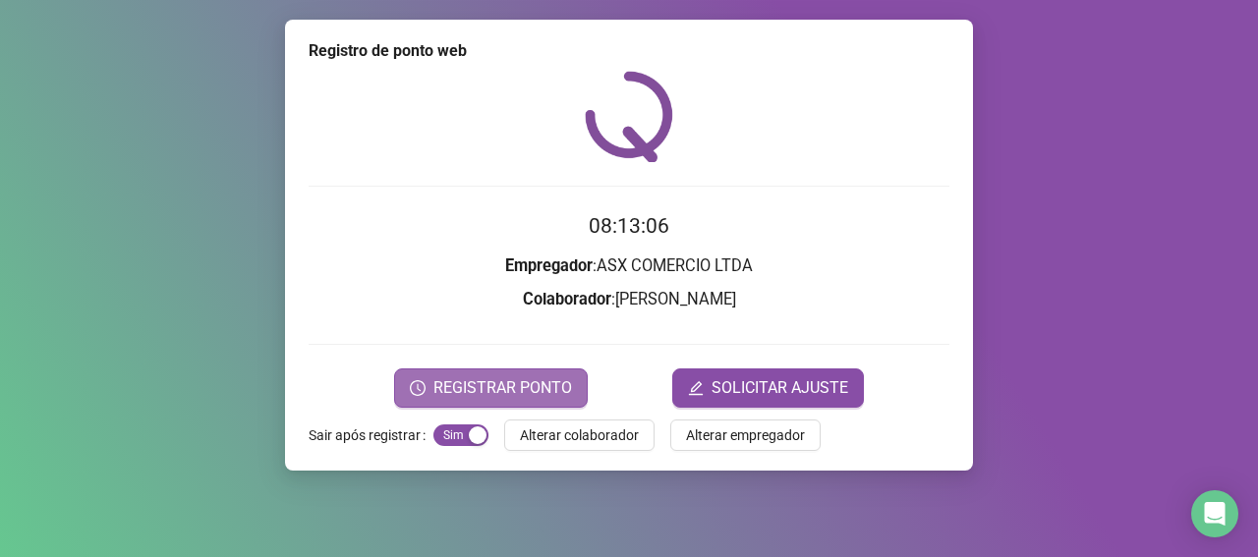 This screenshot has width=1258, height=557. What do you see at coordinates (579, 435) in the screenshot?
I see `button: Alterar colaborador` at bounding box center [579, 435].